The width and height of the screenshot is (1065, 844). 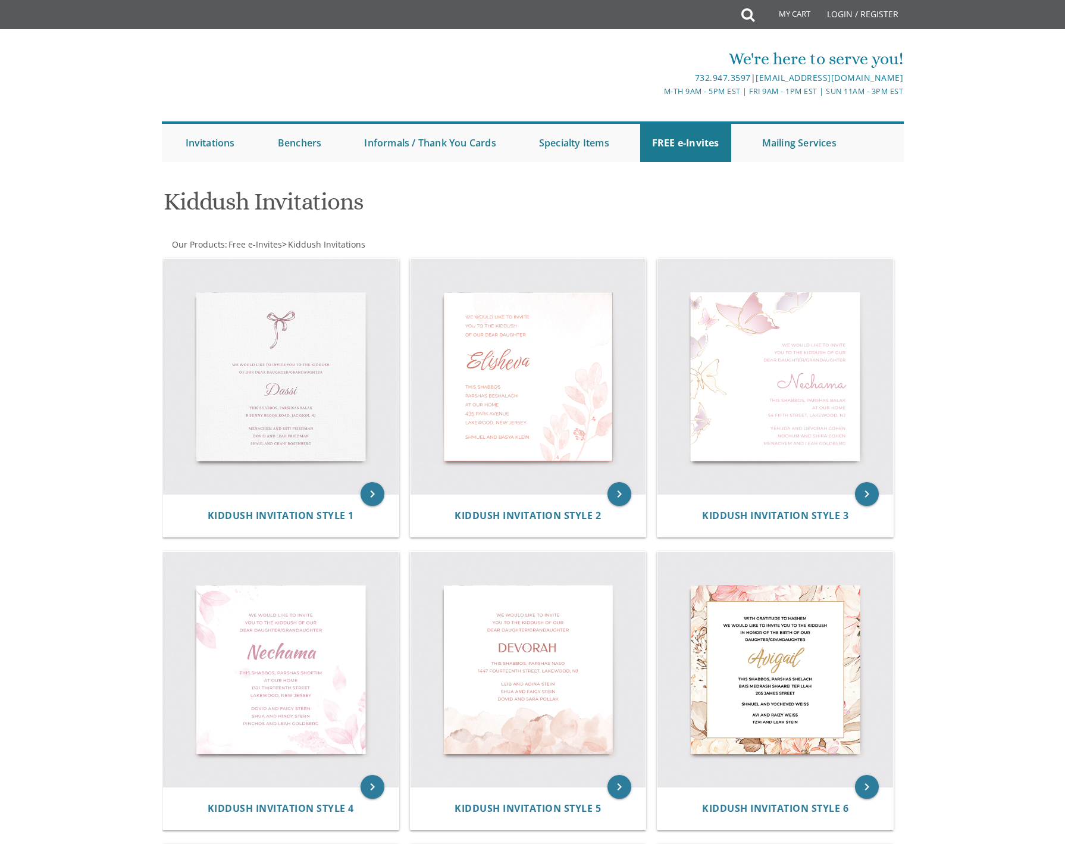 I want to click on span: Kiddush Invitation Style 4, so click(x=281, y=808).